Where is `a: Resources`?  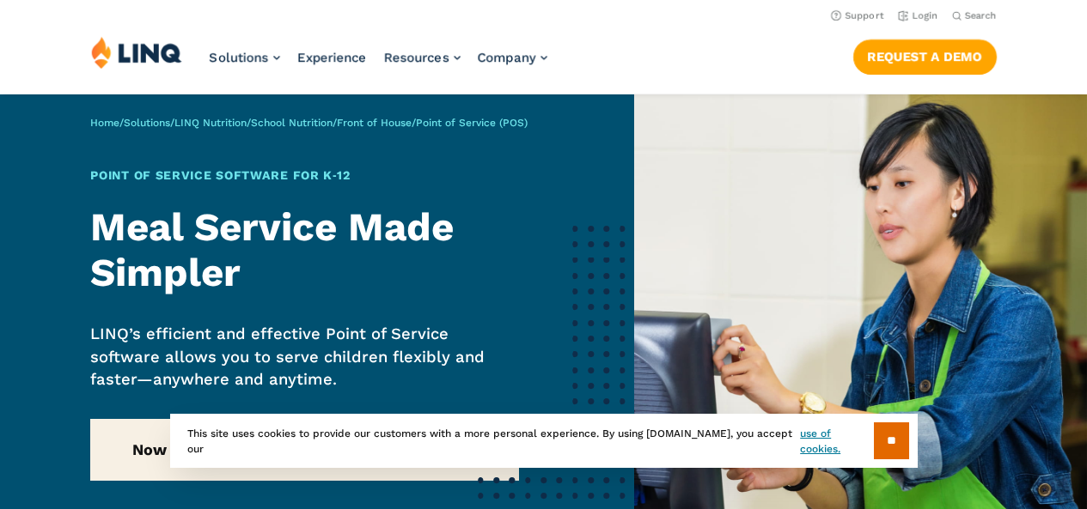
a: Resources is located at coordinates (422, 58).